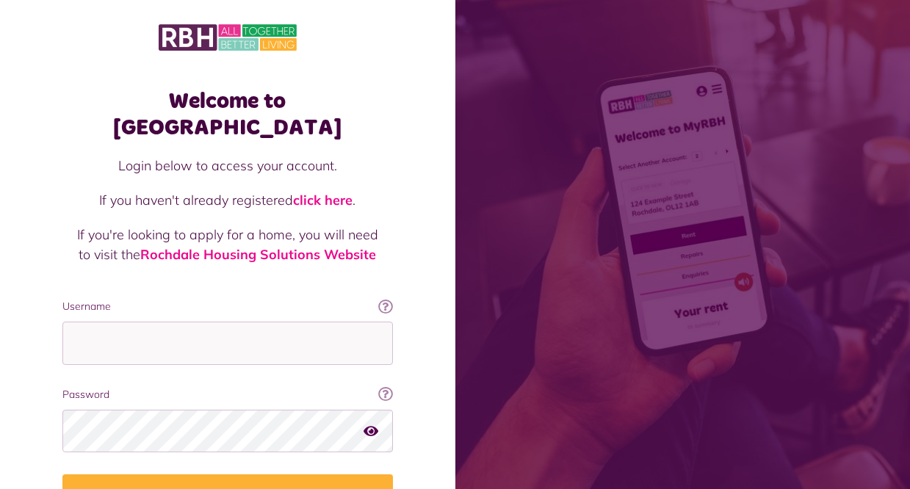 The image size is (910, 489). Describe the element at coordinates (323, 200) in the screenshot. I see `a: click here` at that location.